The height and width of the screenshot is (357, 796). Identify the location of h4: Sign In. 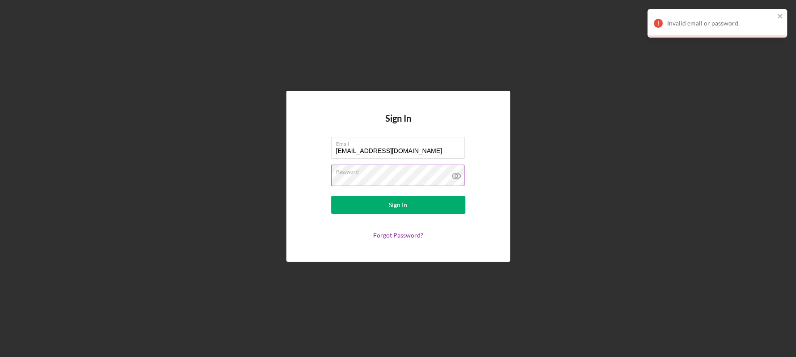
(398, 125).